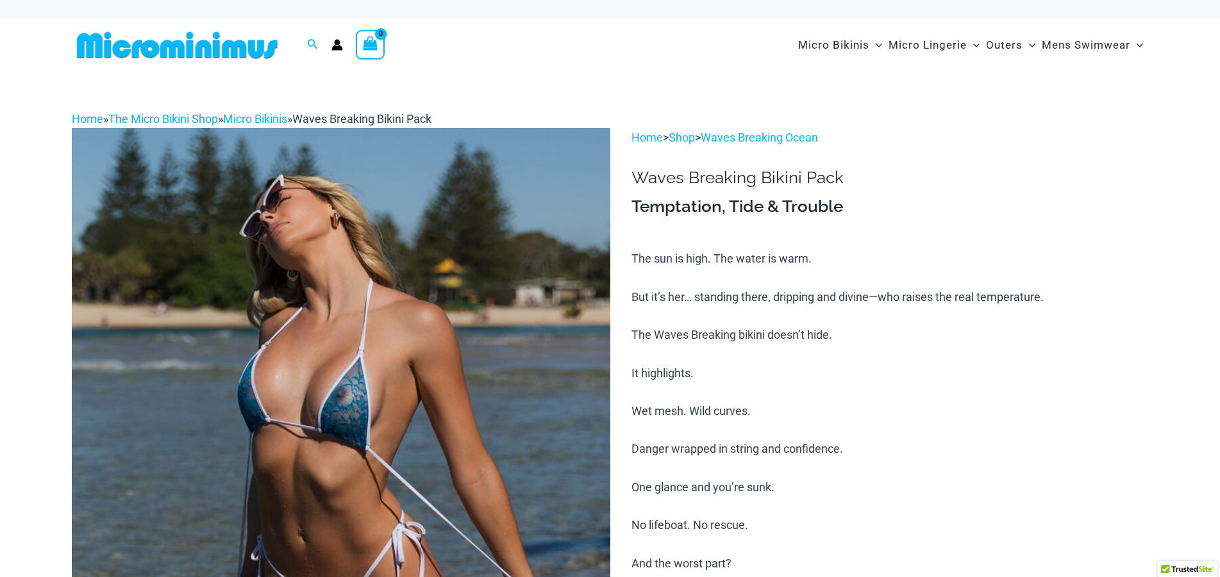 This screenshot has width=1220, height=577. Describe the element at coordinates (681, 137) in the screenshot. I see `a: Shop` at that location.